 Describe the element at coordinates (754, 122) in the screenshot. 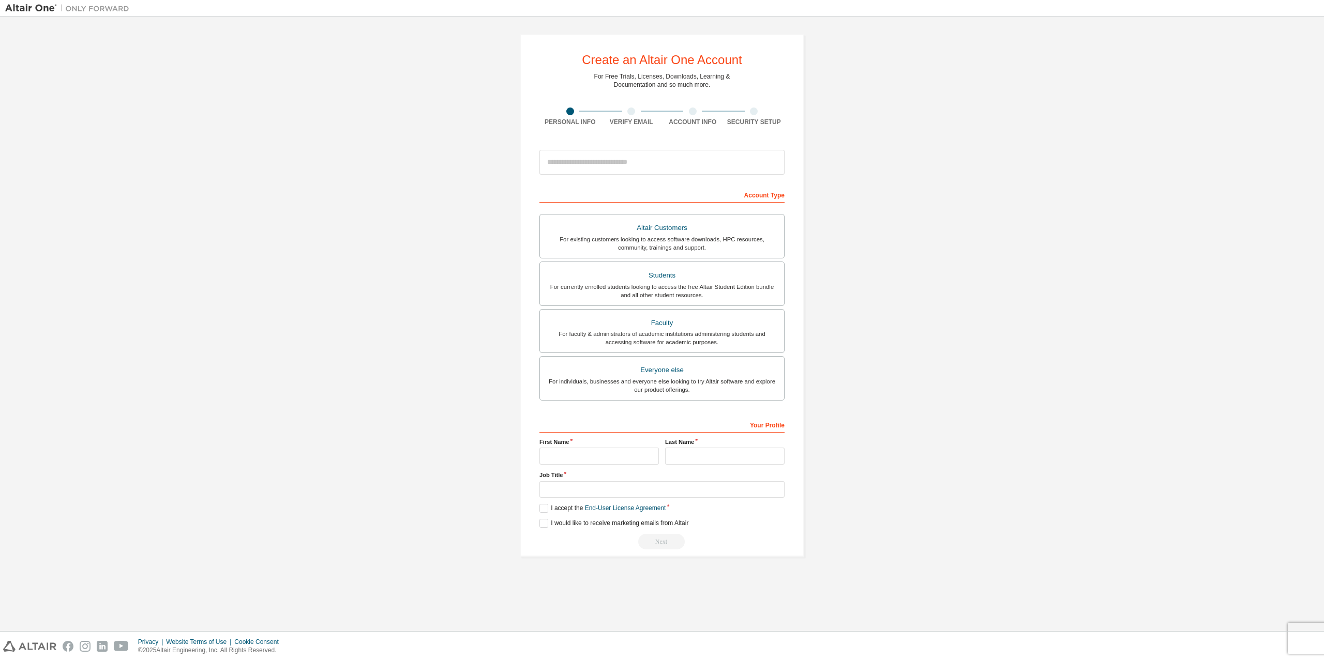

I see `div: Security Setup` at that location.